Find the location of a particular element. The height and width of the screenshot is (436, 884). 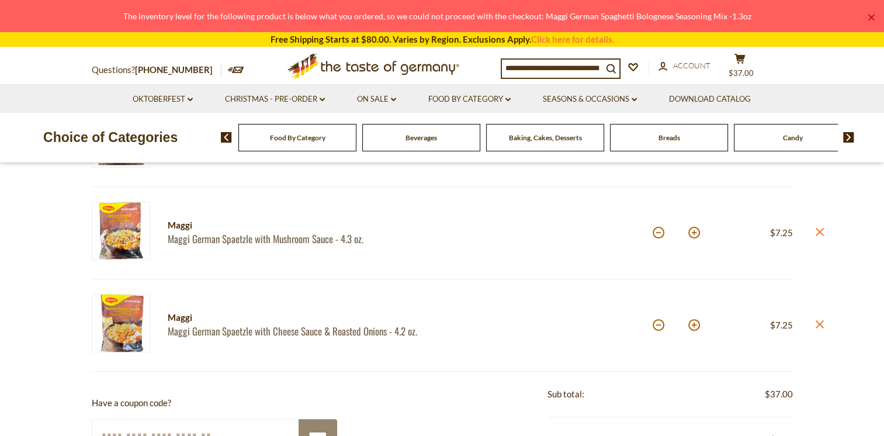

span: Food By Category is located at coordinates (297, 137).